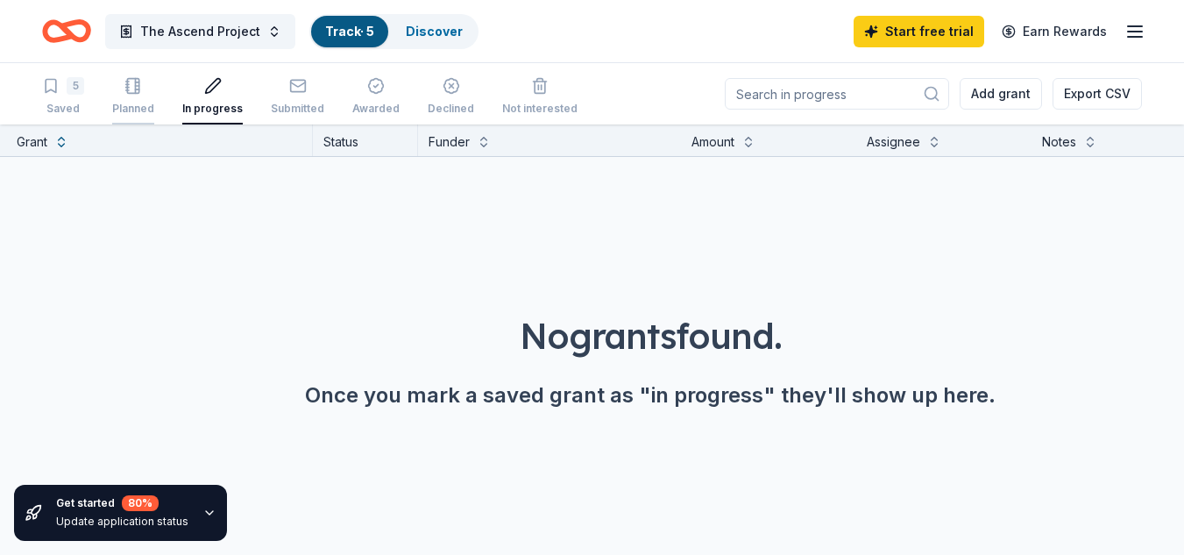 This screenshot has width=1184, height=555. What do you see at coordinates (540, 97) in the screenshot?
I see `button: Not interested` at bounding box center [540, 97].